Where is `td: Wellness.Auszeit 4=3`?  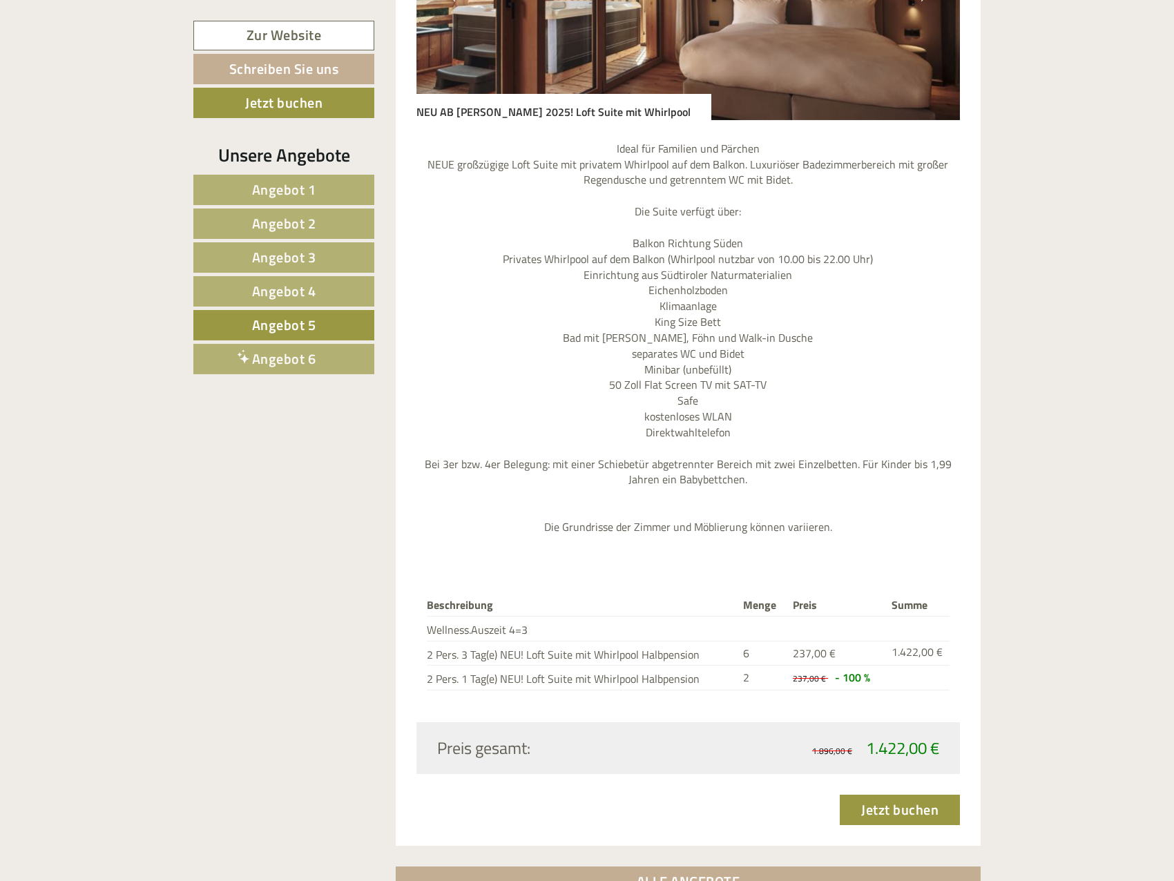 td: Wellness.Auszeit 4=3 is located at coordinates (582, 629).